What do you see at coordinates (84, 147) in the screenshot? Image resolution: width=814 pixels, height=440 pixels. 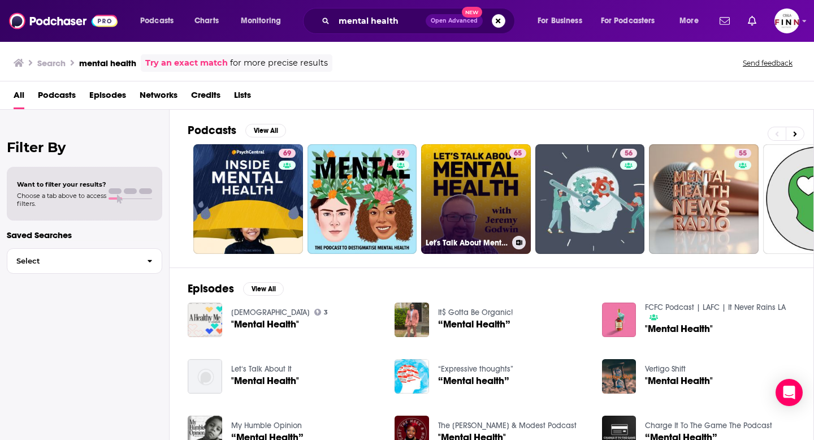 I see `h2: Filter By` at bounding box center [84, 147].